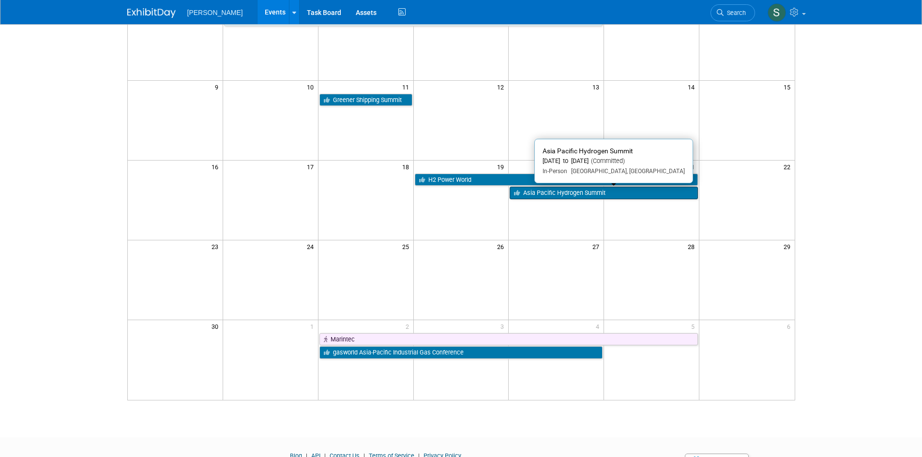 This screenshot has height=457, width=922. Describe the element at coordinates (788, 87) in the screenshot. I see `span: 15` at that location.